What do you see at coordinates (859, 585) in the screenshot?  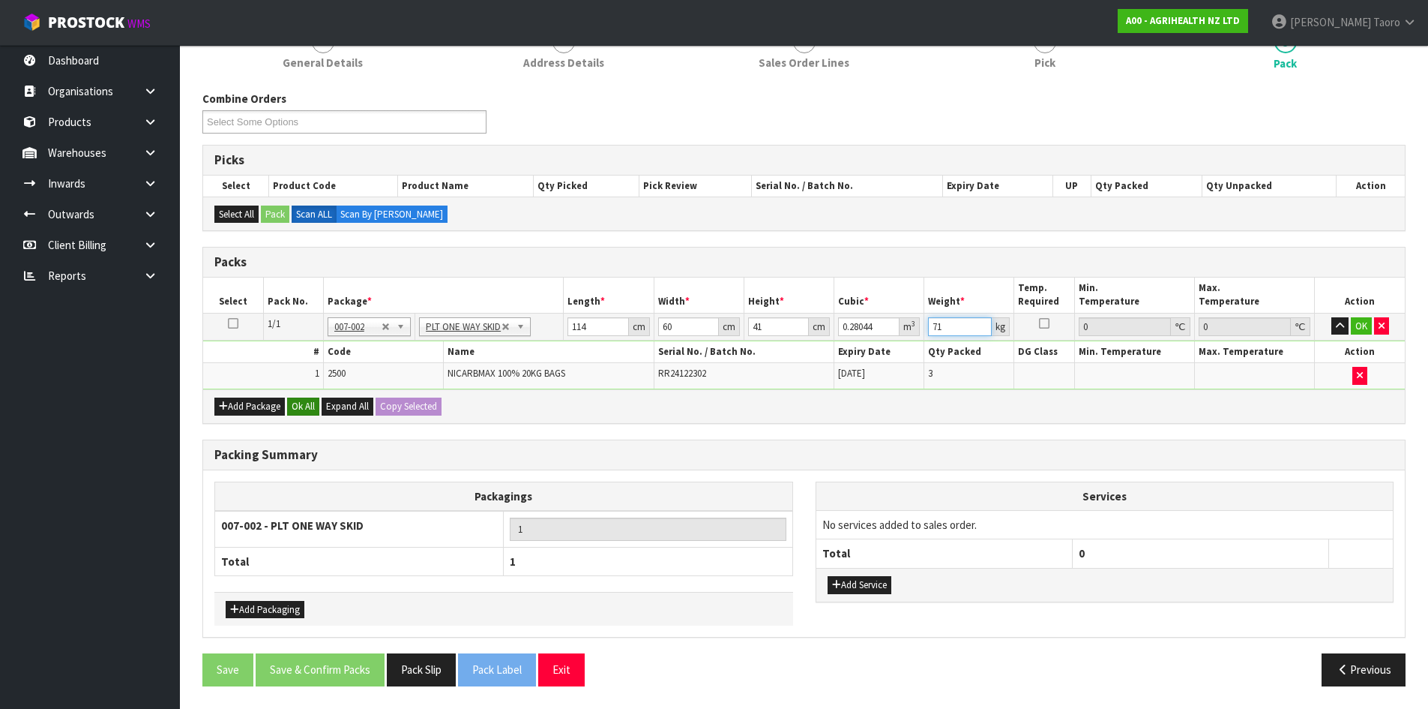 I see `button: Add Service` at bounding box center [859, 585].